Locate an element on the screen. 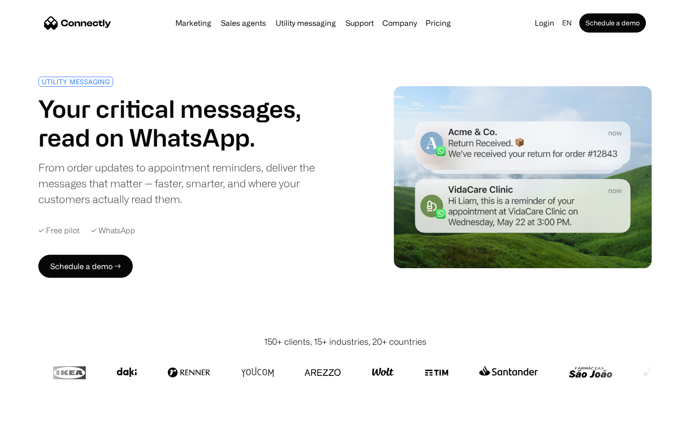  div: 150+ clients, 15+ industries, 20+ countries is located at coordinates (345, 342).